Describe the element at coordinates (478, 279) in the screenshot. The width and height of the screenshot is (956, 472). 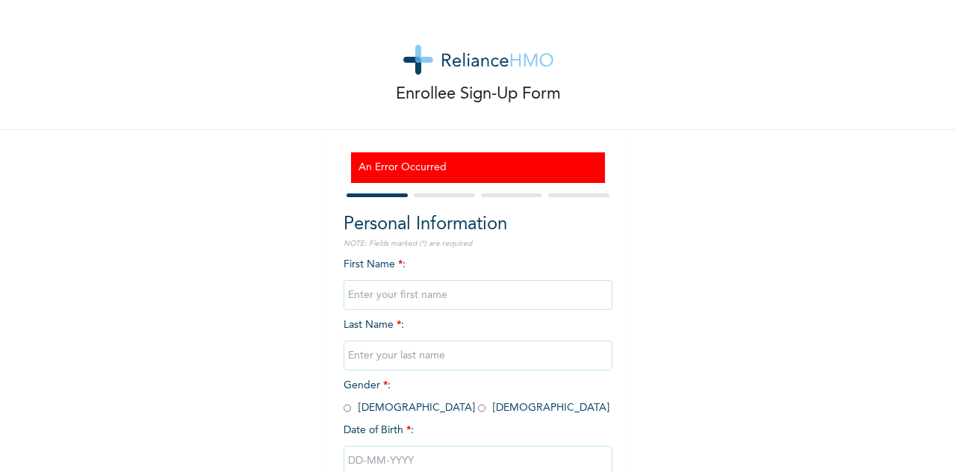
I see `span: First Name :` at that location.